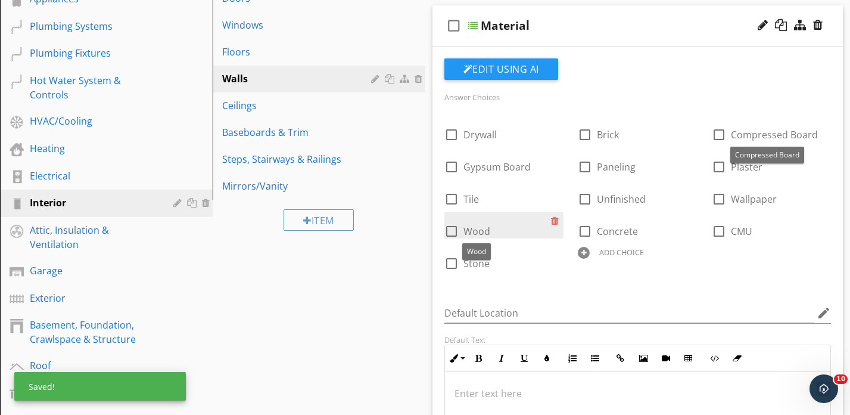 This screenshot has height=415, width=850. I want to click on div: HVAC/Cooling, so click(93, 121).